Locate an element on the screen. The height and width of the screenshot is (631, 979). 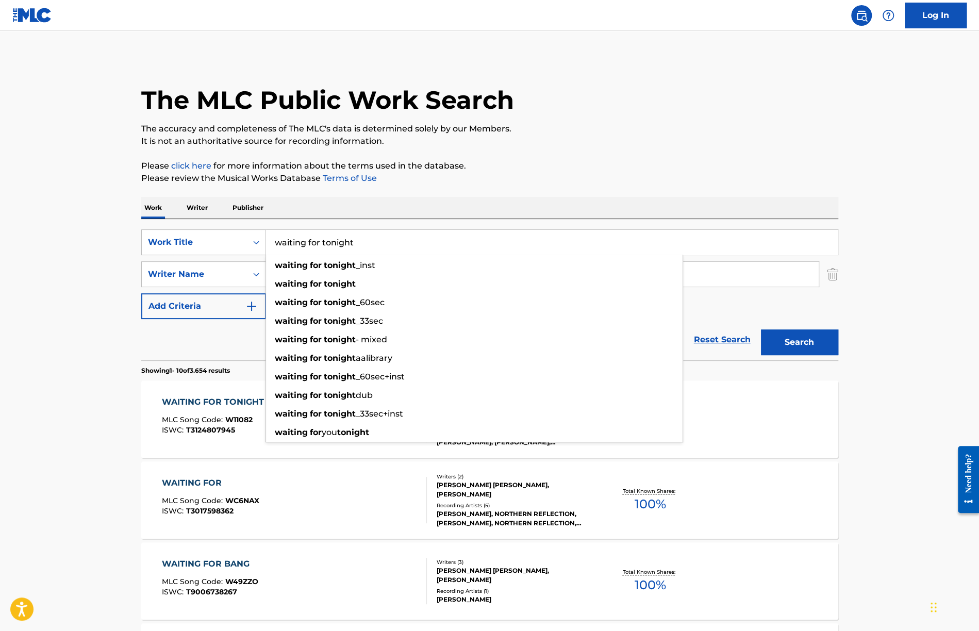
p: Showing 1 - 10 of 3.654 results is located at coordinates (186, 371).